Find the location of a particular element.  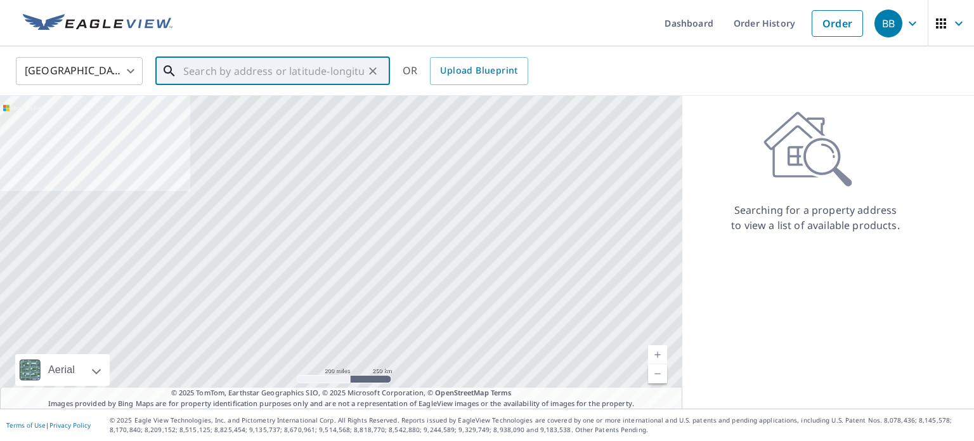

p: Searching for a property address to view a list of available products. is located at coordinates (815, 217).